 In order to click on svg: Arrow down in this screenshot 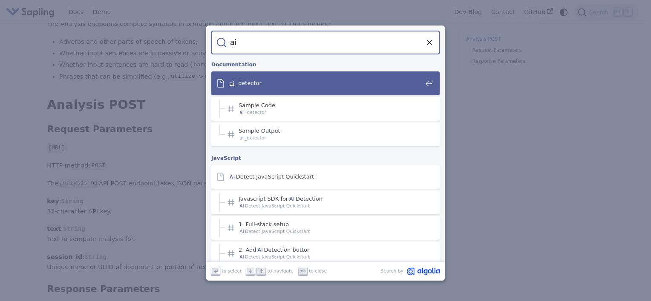, I will do `click(250, 271)`.